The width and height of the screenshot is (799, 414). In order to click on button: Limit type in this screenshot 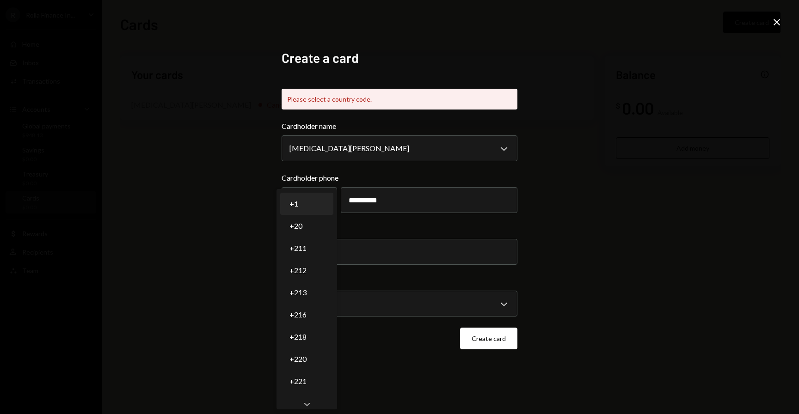, I will do `click(400, 304)`.